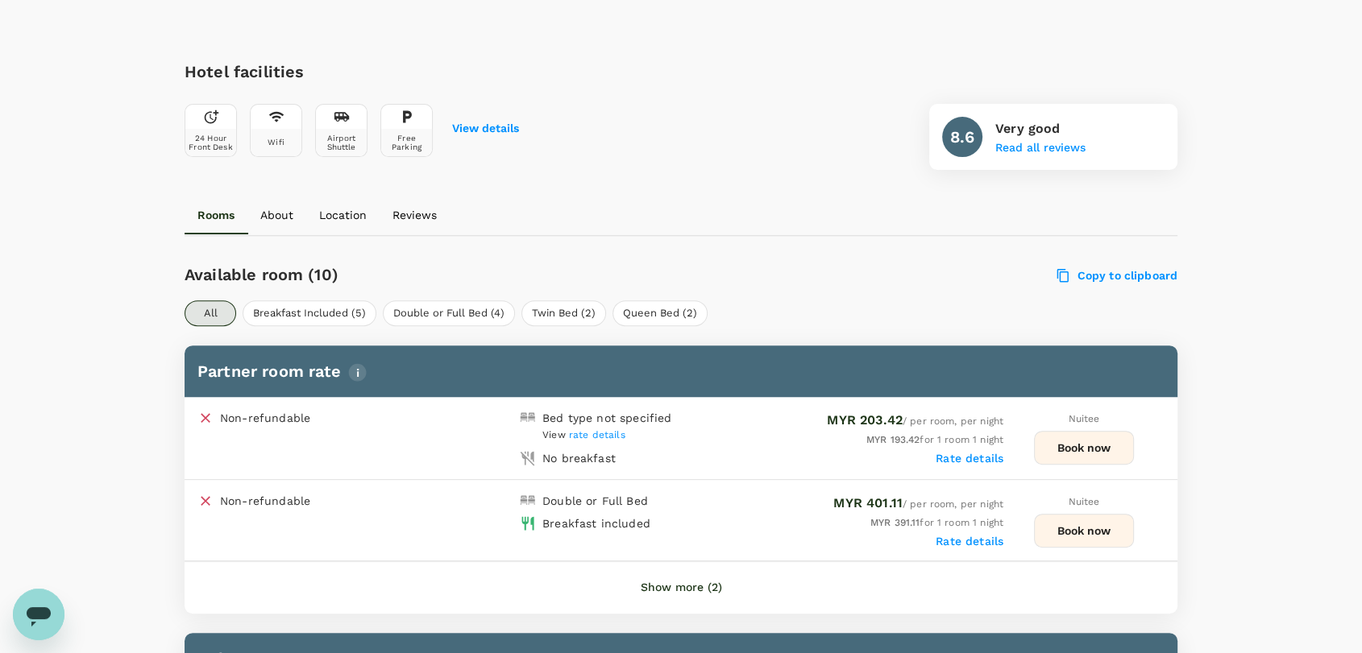 The image size is (1362, 653). What do you see at coordinates (1117, 276) in the screenshot?
I see `label: Copy to clipboard` at bounding box center [1117, 276].